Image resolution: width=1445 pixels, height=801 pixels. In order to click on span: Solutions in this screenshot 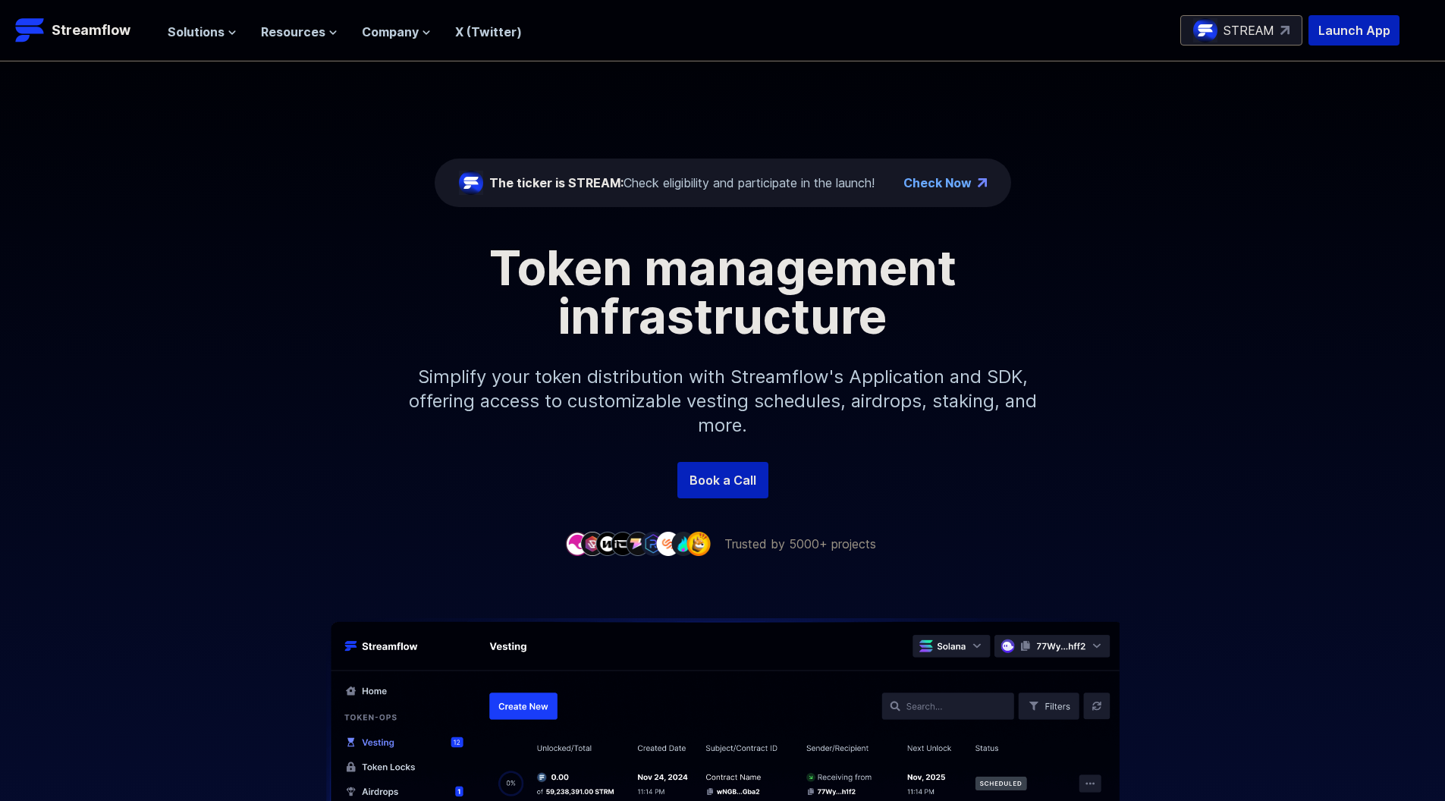, I will do `click(196, 32)`.